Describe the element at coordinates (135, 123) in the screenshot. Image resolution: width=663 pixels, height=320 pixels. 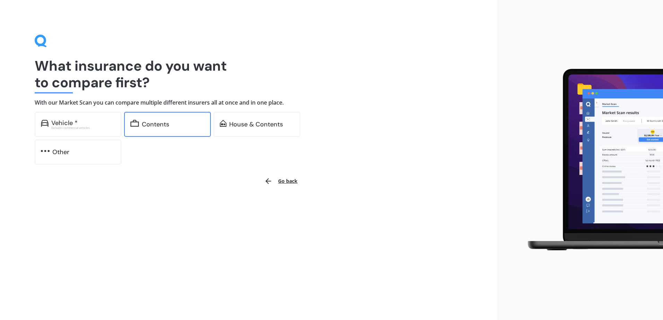
I see `img: content.01f40a52572271636b6f.svg` at that location.